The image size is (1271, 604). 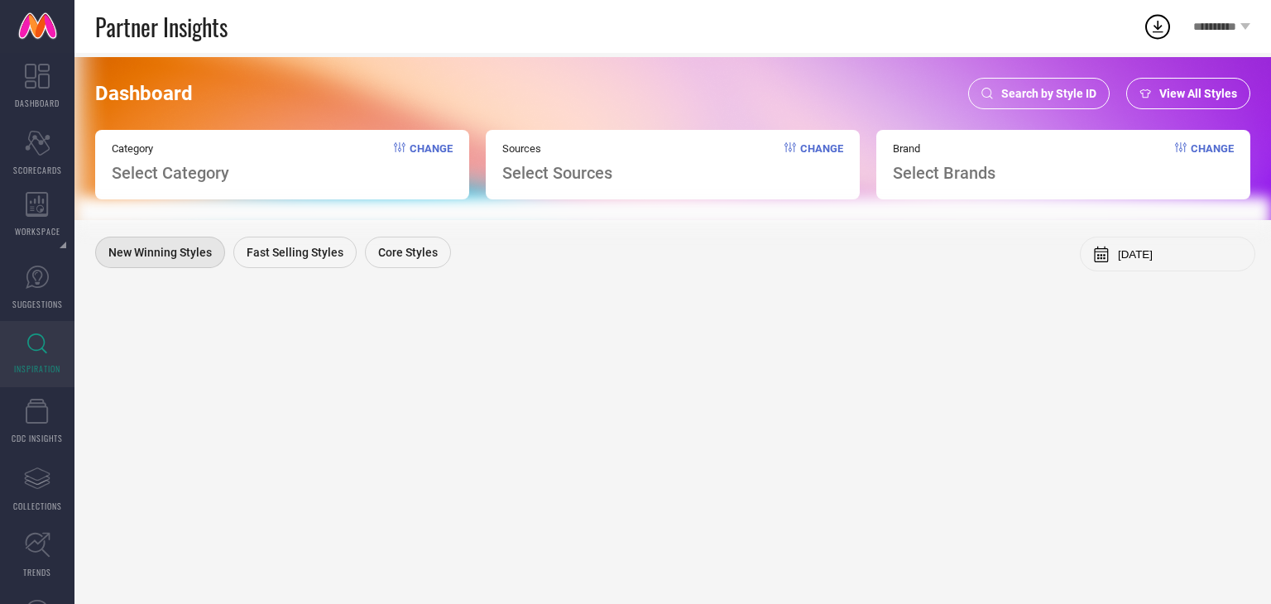 What do you see at coordinates (170, 148) in the screenshot?
I see `span: Category` at bounding box center [170, 148].